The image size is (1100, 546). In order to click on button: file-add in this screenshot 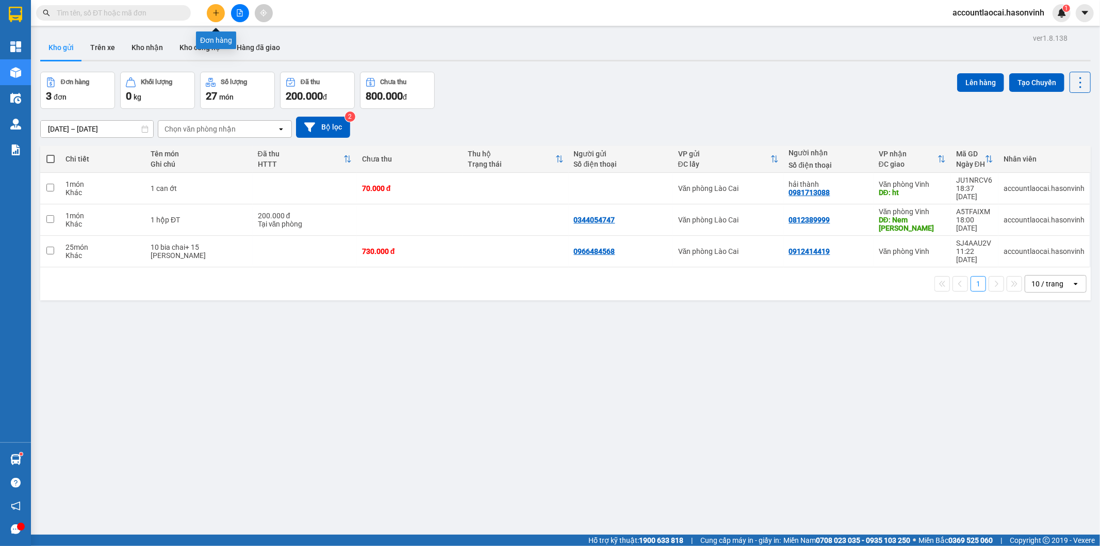, I will do `click(240, 13)`.